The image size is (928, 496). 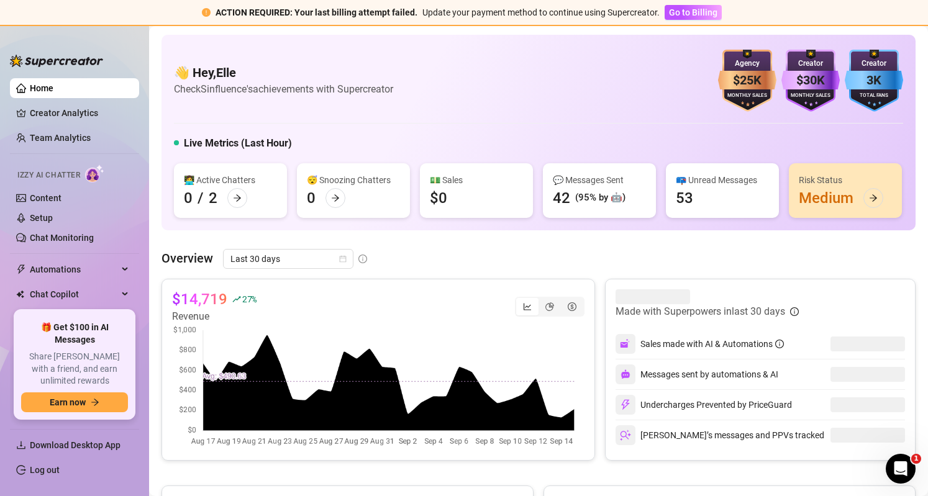 What do you see at coordinates (693, 12) in the screenshot?
I see `span: Go to Billing` at bounding box center [693, 12].